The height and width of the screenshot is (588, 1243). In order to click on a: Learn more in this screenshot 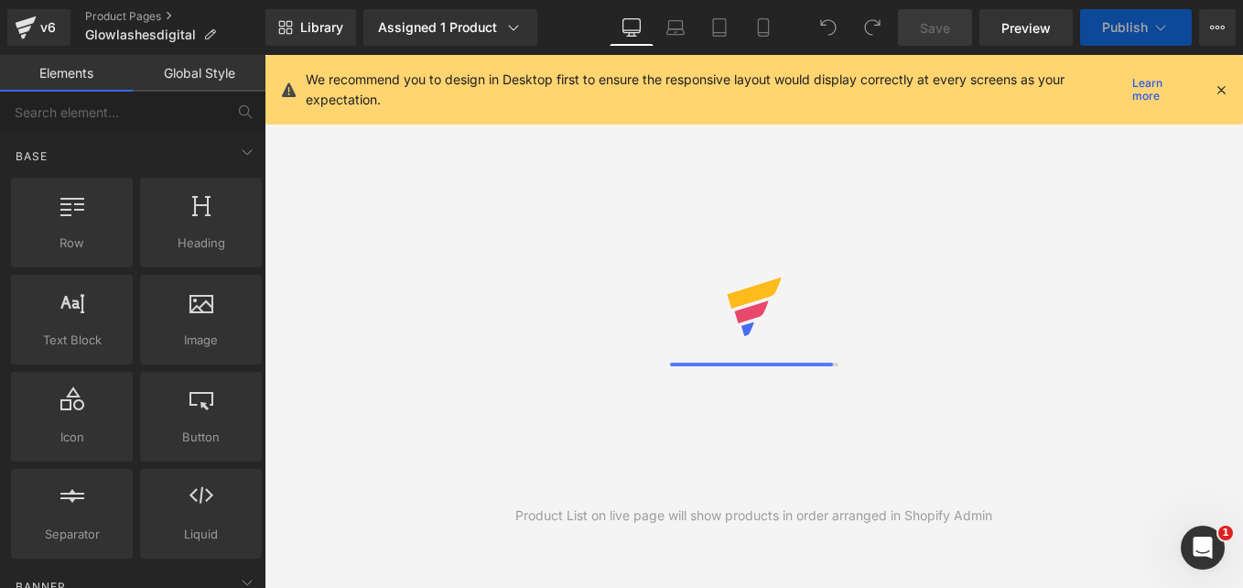, I will do `click(1162, 90)`.